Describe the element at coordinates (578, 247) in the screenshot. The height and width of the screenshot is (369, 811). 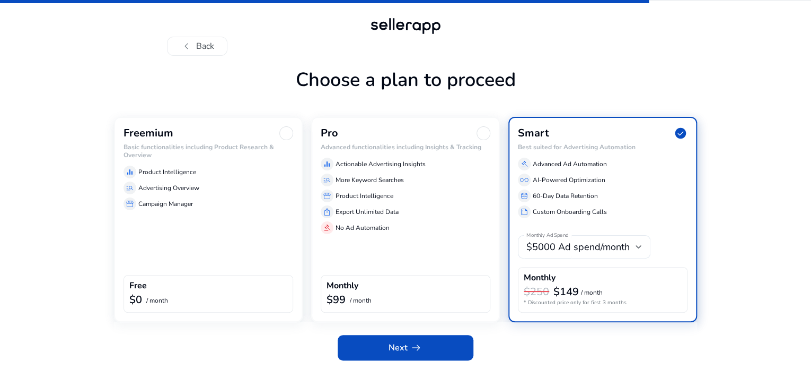
I see `span: $5000 Ad spend/month` at that location.